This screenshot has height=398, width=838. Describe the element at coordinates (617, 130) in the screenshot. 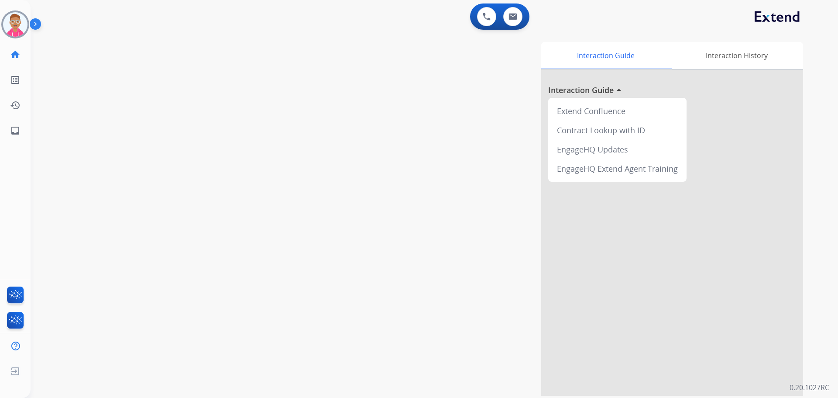

I see `div: Contract Lookup with ID` at that location.